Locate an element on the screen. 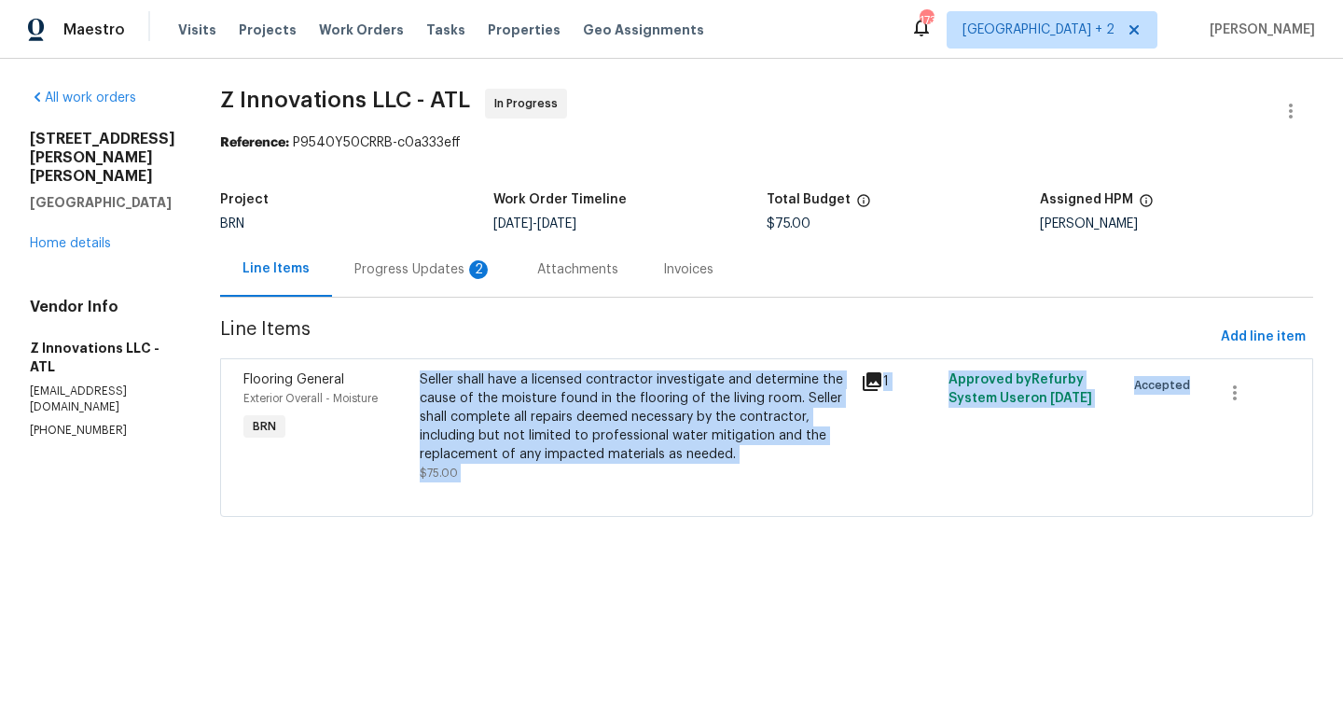  div: 2 is located at coordinates (479, 270).